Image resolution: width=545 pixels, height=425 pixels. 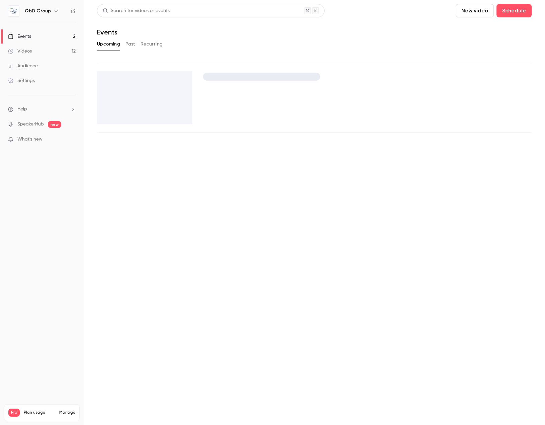 I want to click on button: Recurring, so click(x=151, y=44).